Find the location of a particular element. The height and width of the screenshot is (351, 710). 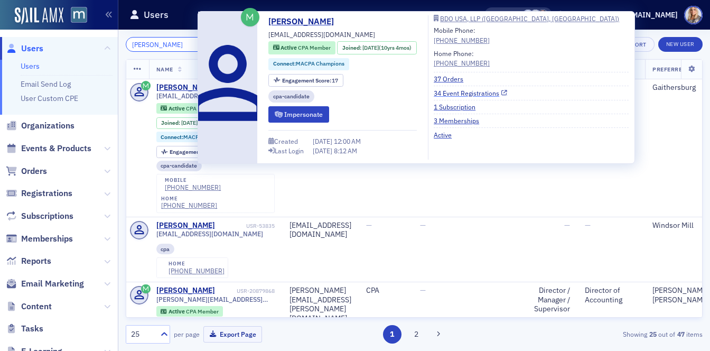

label: per page is located at coordinates (186, 334).